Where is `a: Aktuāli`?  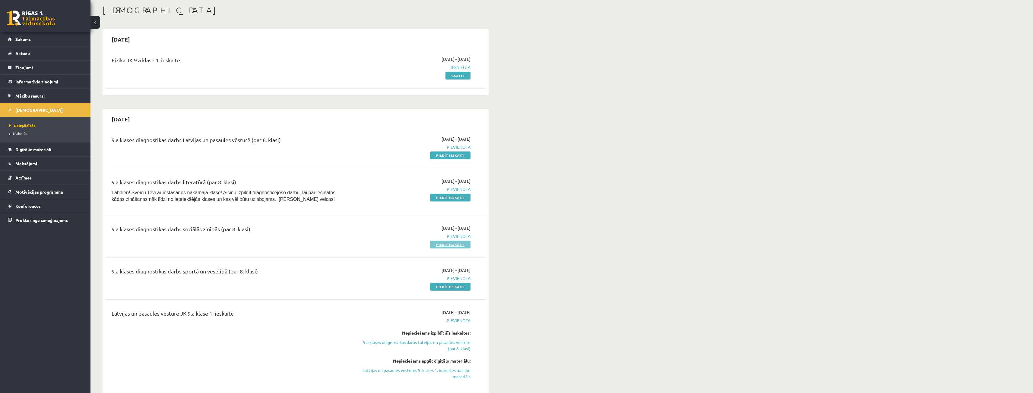 a: Aktuāli is located at coordinates (45, 53).